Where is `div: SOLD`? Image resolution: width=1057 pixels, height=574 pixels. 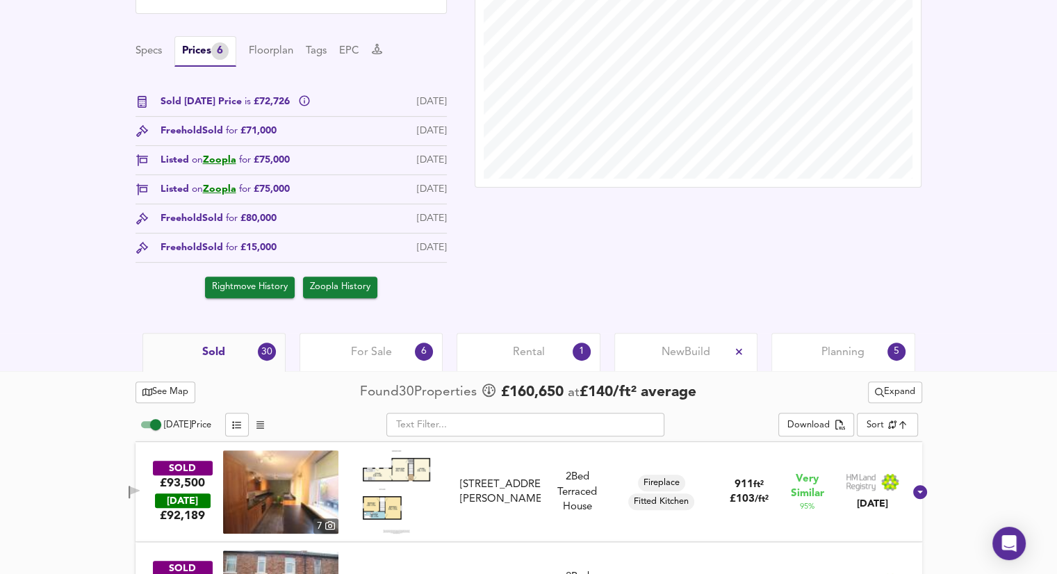
div: SOLD is located at coordinates (183, 468).